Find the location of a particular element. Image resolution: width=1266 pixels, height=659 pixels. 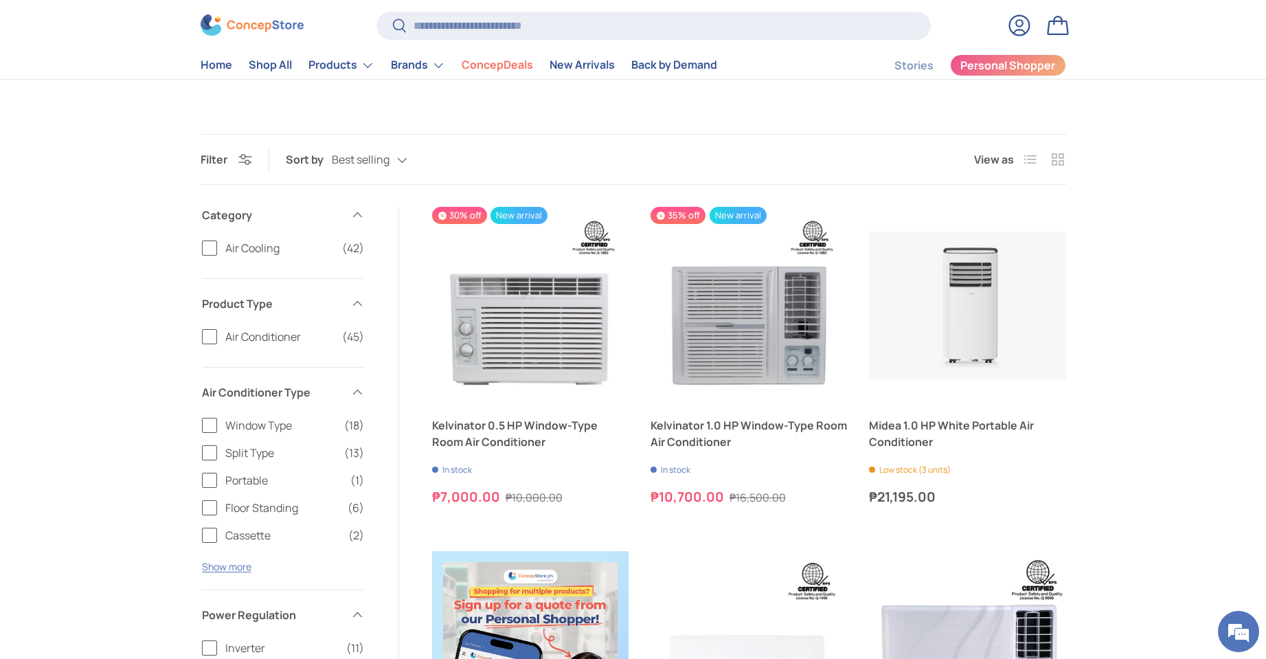

button: Show more is located at coordinates (227, 566).